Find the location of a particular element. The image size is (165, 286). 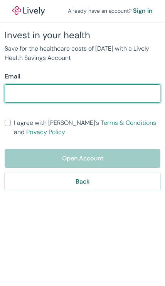

a: LivelyLively is located at coordinates (29, 11).